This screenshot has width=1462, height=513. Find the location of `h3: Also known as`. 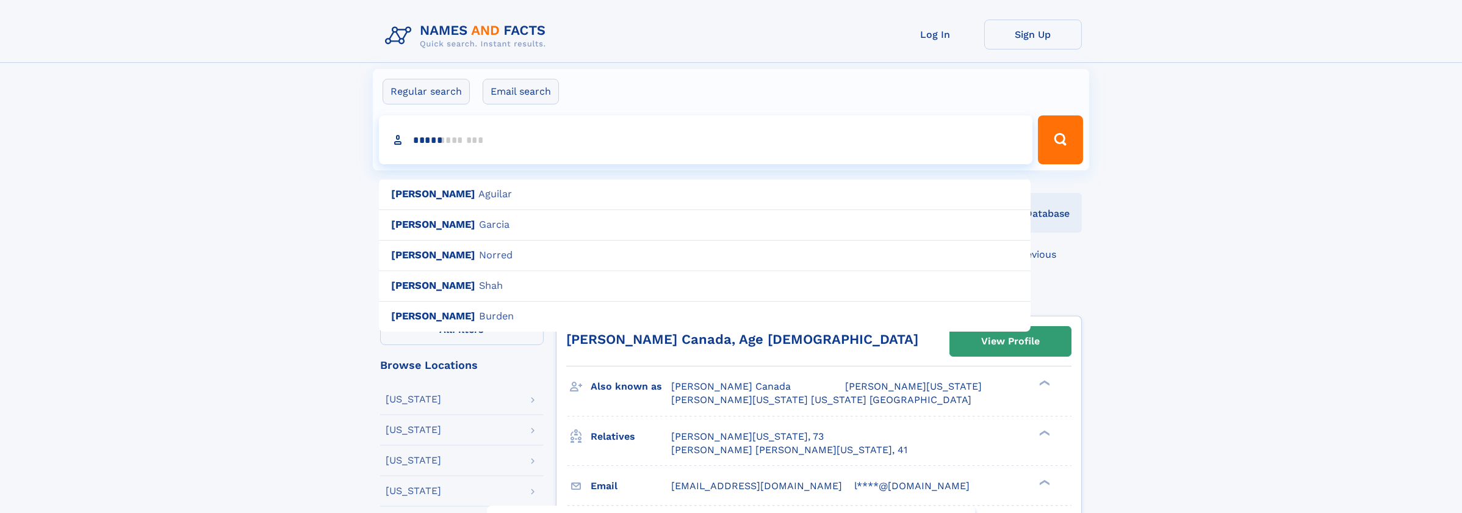

h3: Also known as is located at coordinates (631, 386).